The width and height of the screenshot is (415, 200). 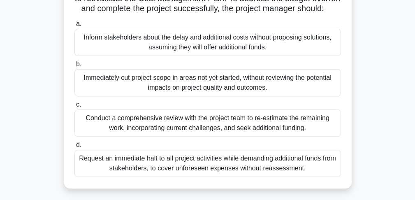 What do you see at coordinates (79, 144) in the screenshot?
I see `span: d.` at bounding box center [79, 144].